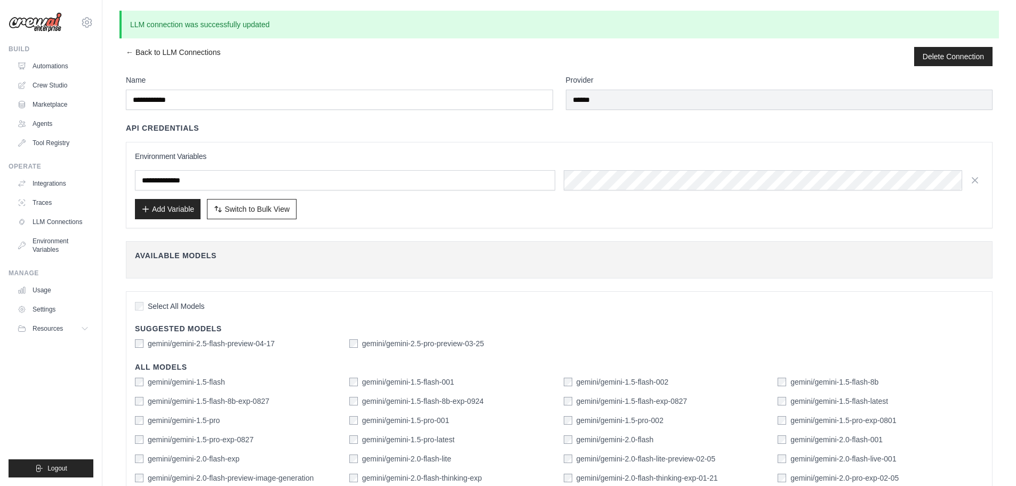 Image resolution: width=1016 pixels, height=486 pixels. Describe the element at coordinates (53, 222) in the screenshot. I see `a: LLM Connections` at that location.